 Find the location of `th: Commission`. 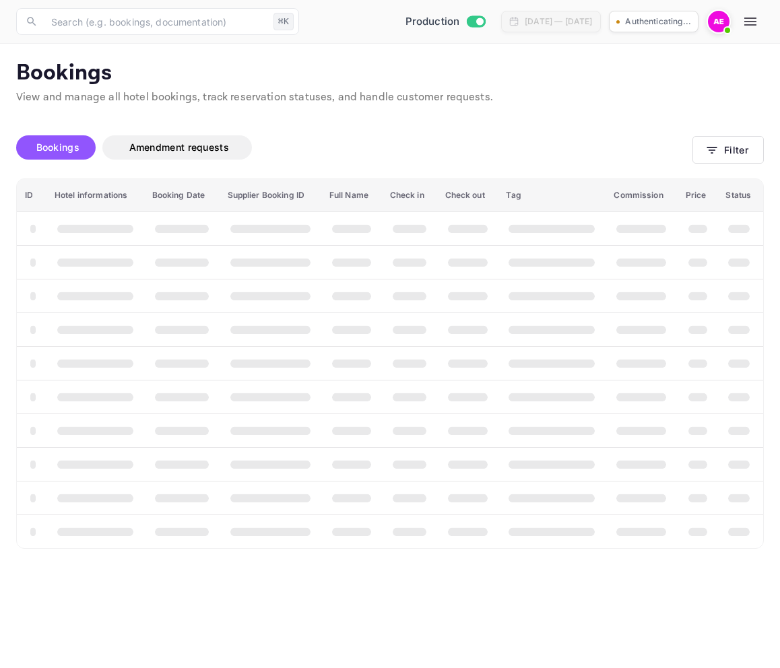

th: Commission is located at coordinates (641, 195).